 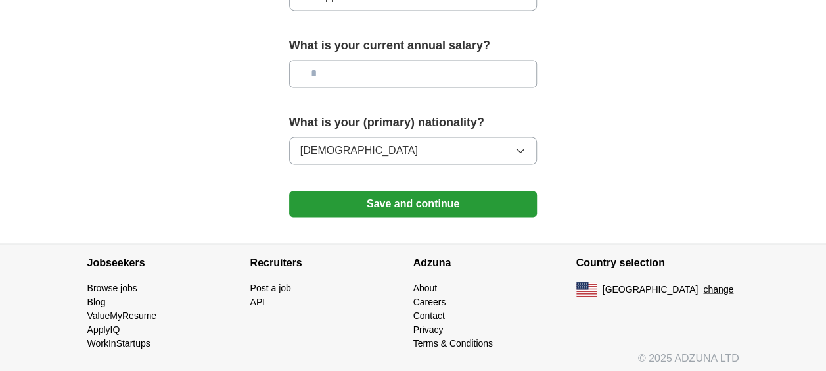 What do you see at coordinates (119, 342) in the screenshot?
I see `a: WorkInStartups` at bounding box center [119, 342].